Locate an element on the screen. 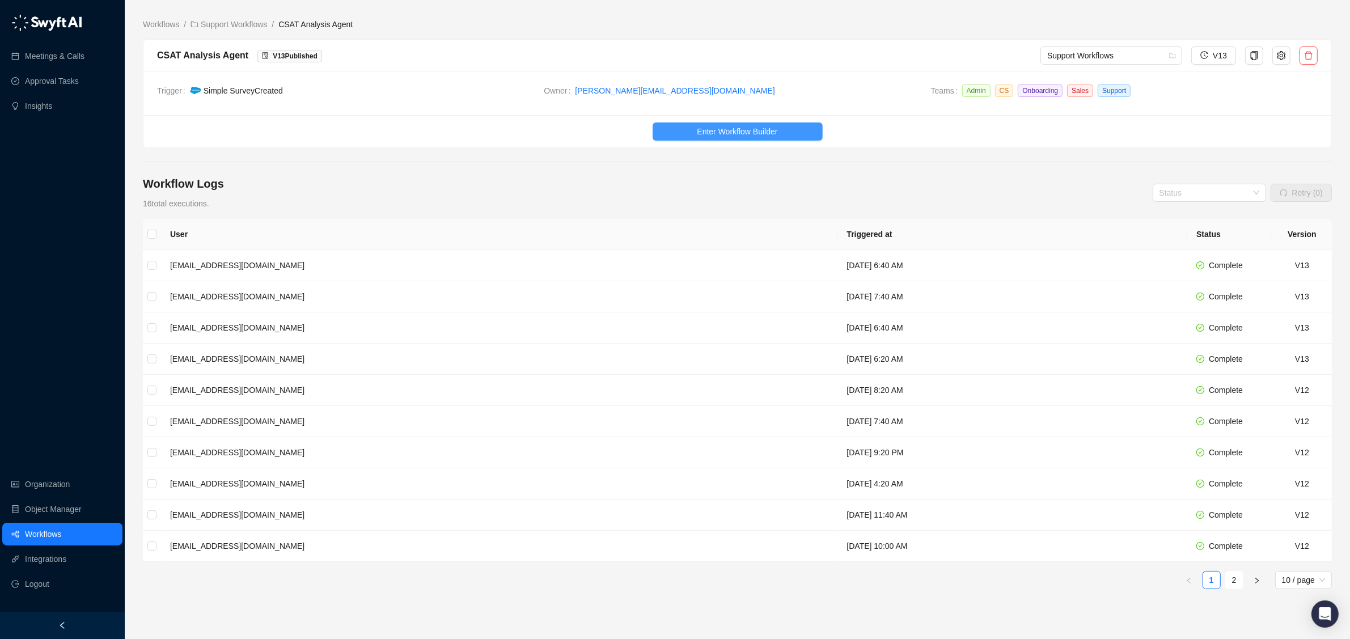 The width and height of the screenshot is (1350, 639). a: Approval Tasks is located at coordinates (52, 81).